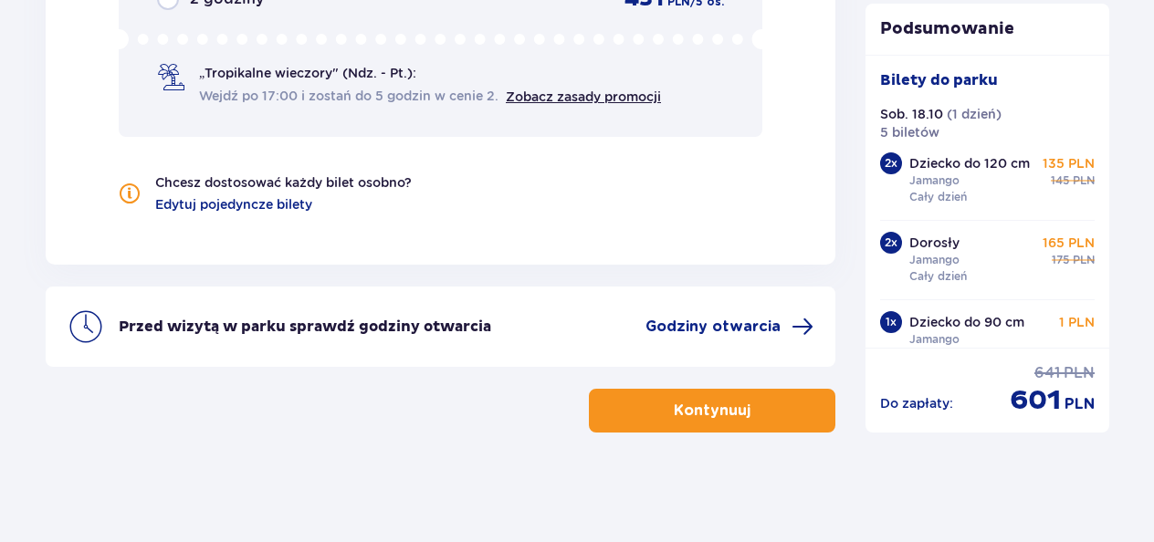  I want to click on p: Kontynuuj, so click(712, 411).